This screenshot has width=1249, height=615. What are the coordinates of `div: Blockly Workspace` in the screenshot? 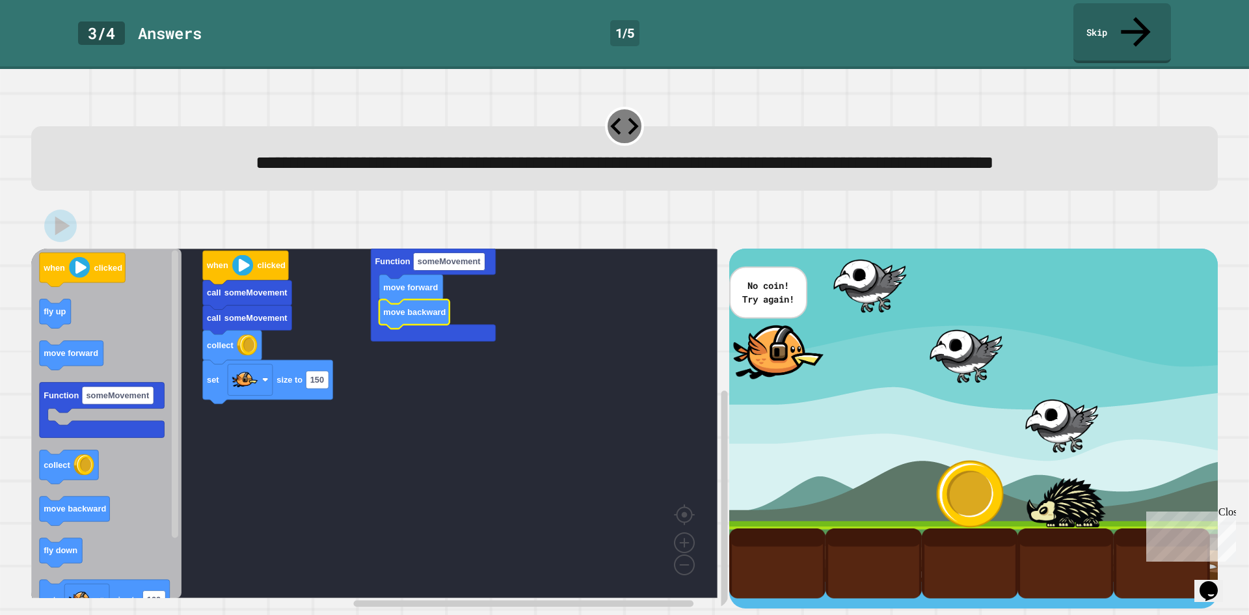 It's located at (380, 428).